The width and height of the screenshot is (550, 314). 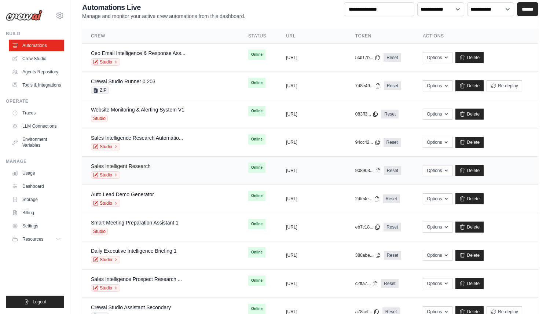 I want to click on a: Usage, so click(x=36, y=173).